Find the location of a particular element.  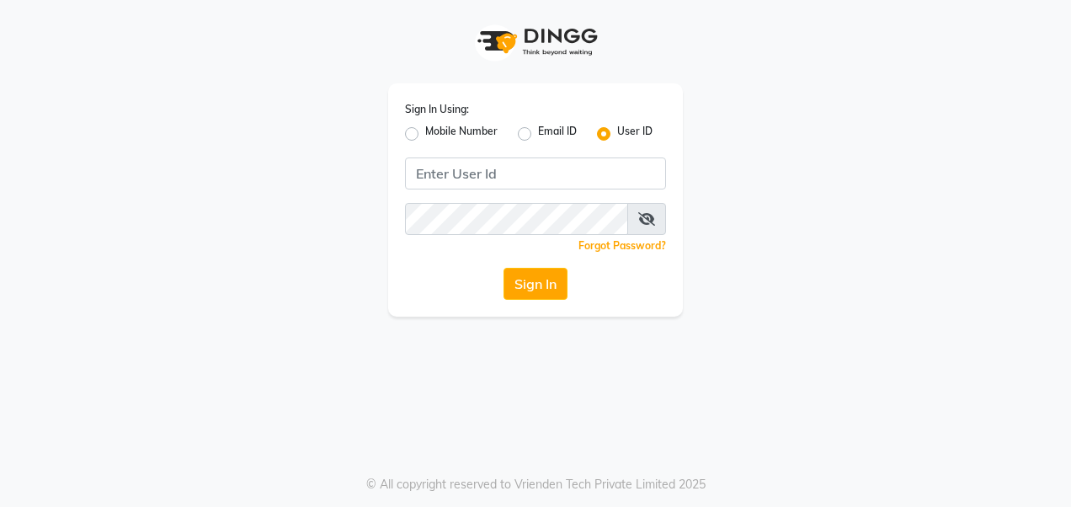

label: Sign In Using: is located at coordinates (437, 109).